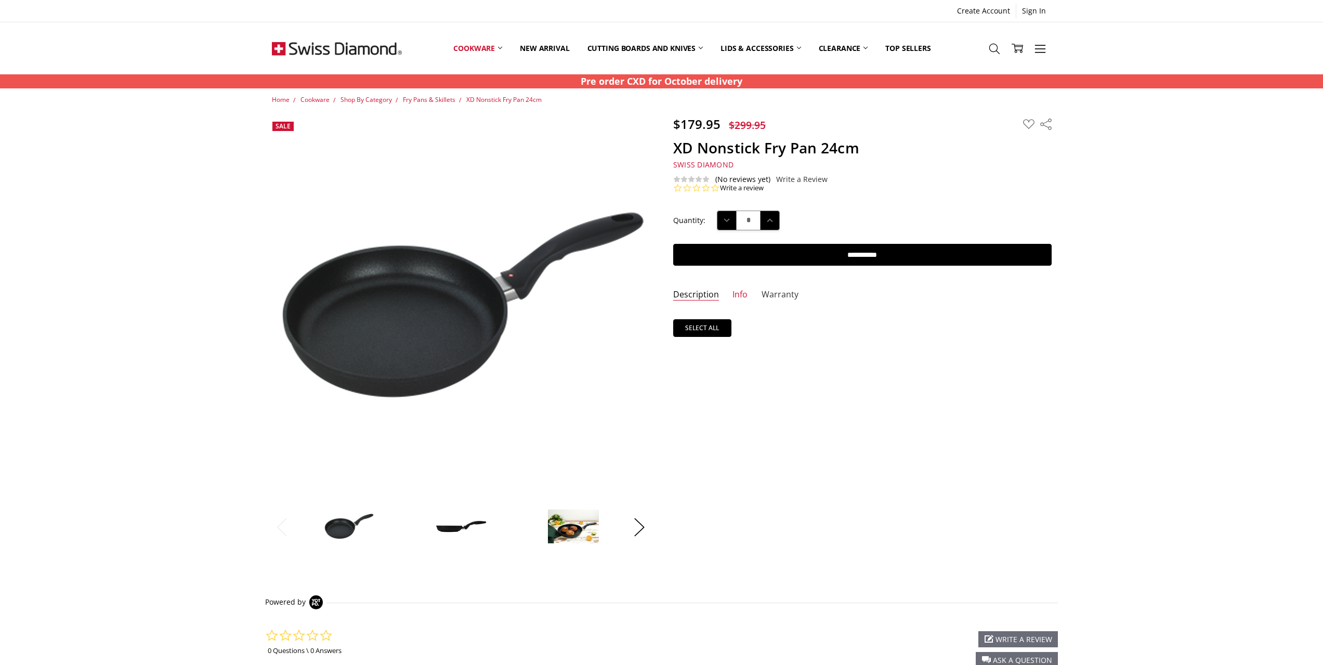  Describe the element at coordinates (780, 295) in the screenshot. I see `a: Warranty` at that location.